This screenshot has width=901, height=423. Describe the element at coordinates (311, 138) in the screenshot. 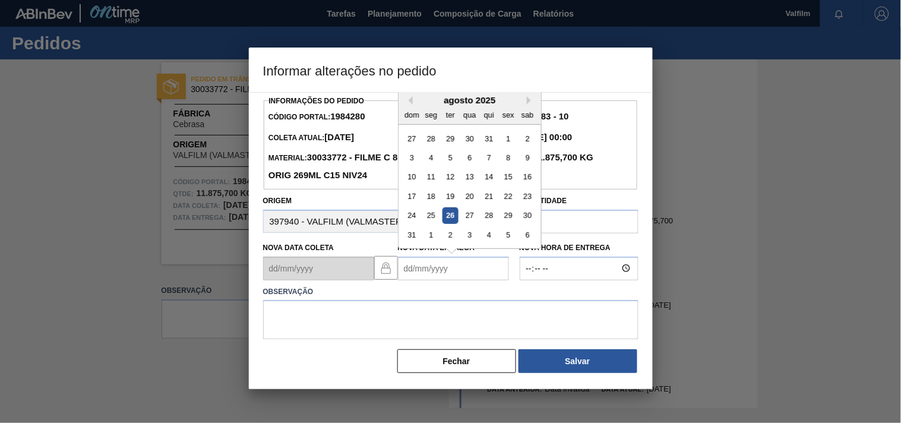

I see `span: Coleta Atual:` at that location.